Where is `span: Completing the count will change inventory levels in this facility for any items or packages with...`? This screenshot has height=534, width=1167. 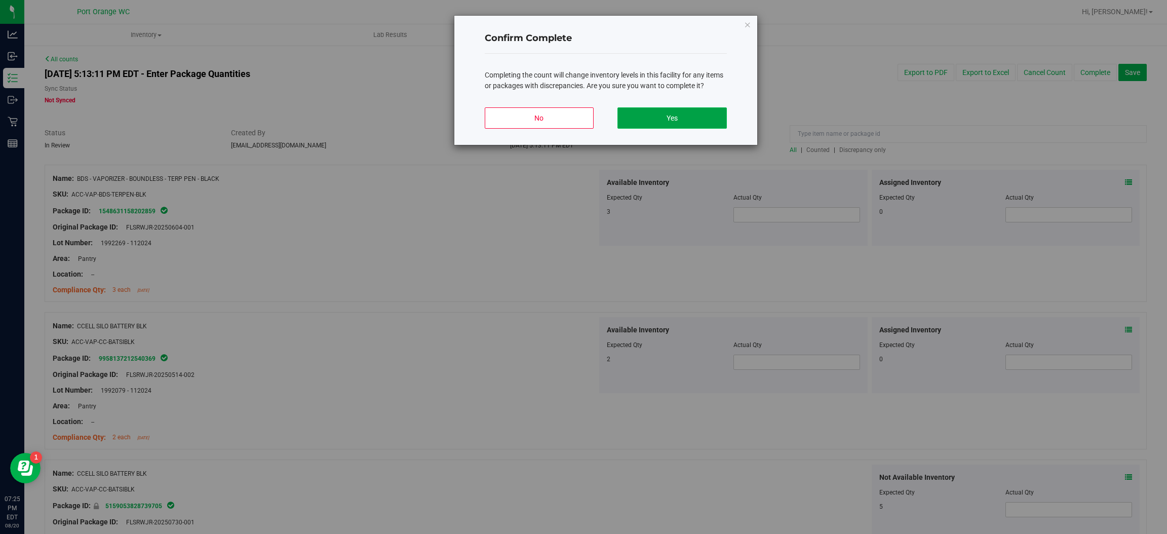
span: Completing the count will change inventory levels in this facility for any items or packages with... is located at coordinates (604, 80).